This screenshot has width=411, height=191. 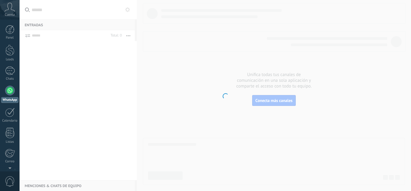 What do you see at coordinates (10, 100) in the screenshot?
I see `div: WhatsApp` at bounding box center [10, 100].